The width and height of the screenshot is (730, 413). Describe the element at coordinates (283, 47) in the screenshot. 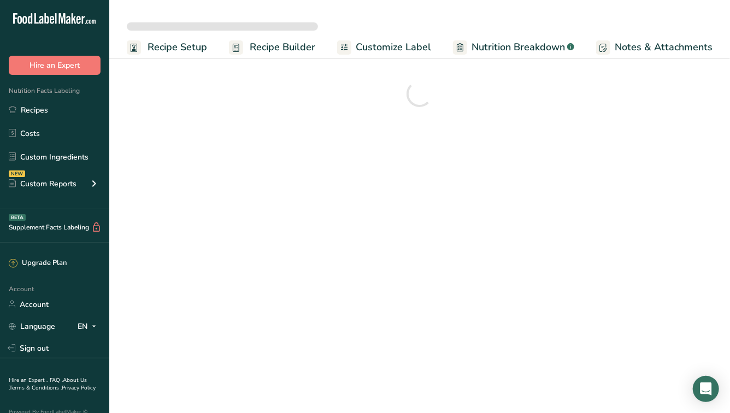

I see `span: Recipe Builder` at that location.